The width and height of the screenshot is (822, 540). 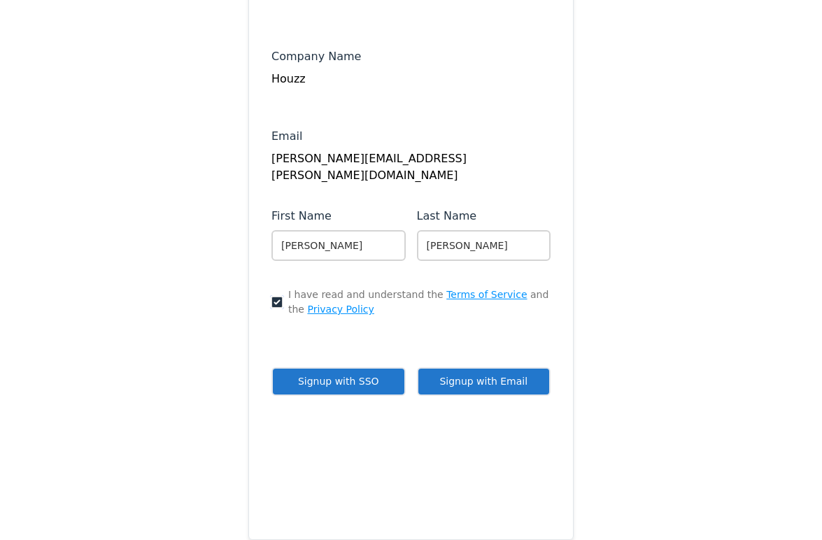 I want to click on a: Terms of Service, so click(x=486, y=295).